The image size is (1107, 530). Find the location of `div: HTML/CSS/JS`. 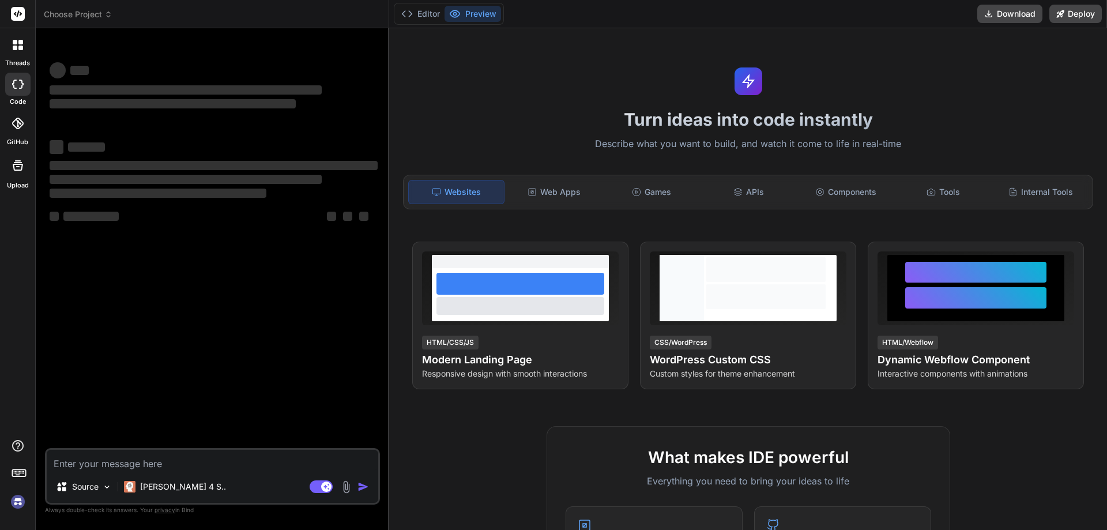

div: HTML/CSS/JS is located at coordinates (450, 343).